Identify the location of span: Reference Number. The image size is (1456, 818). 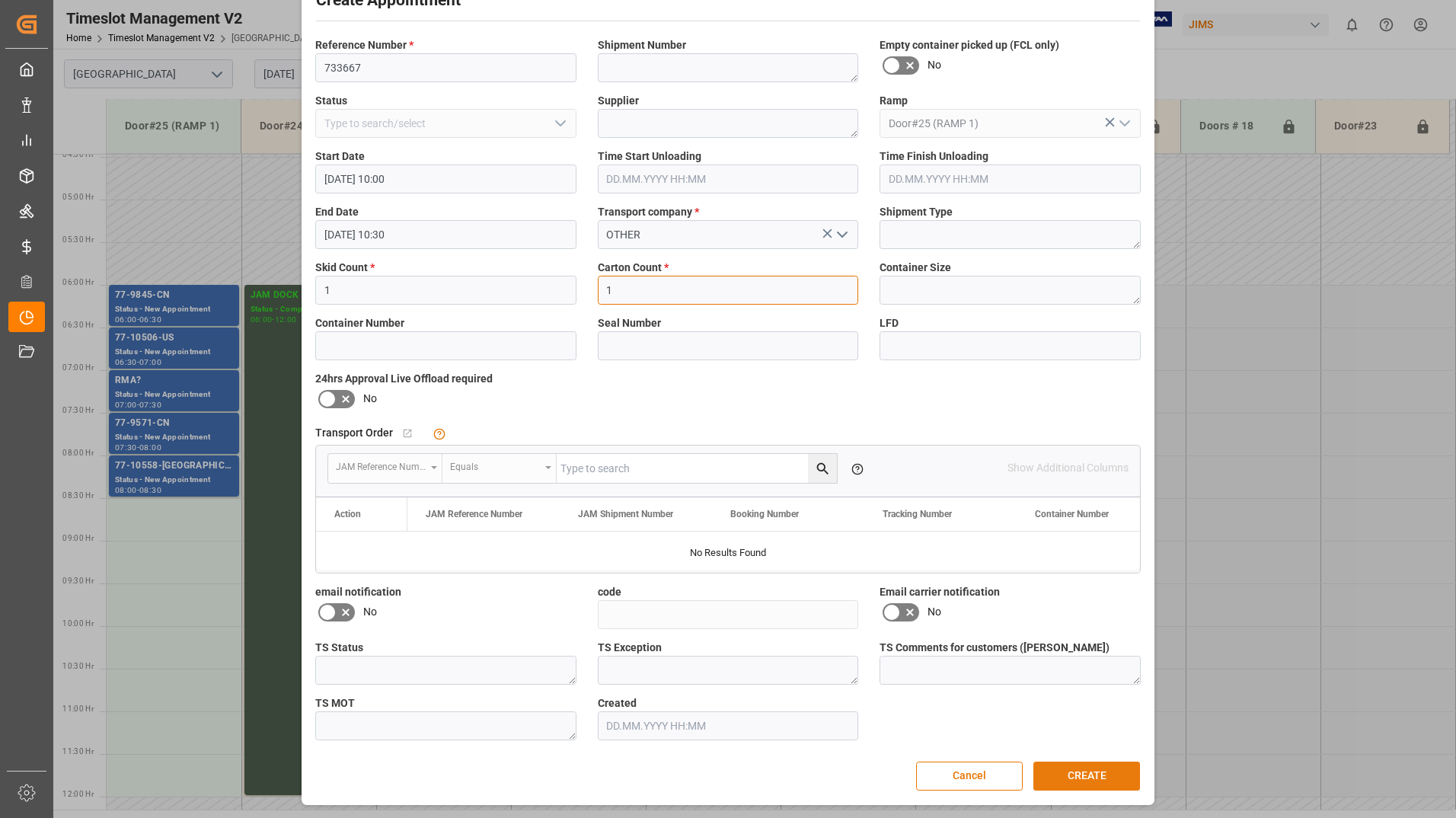
(364, 44).